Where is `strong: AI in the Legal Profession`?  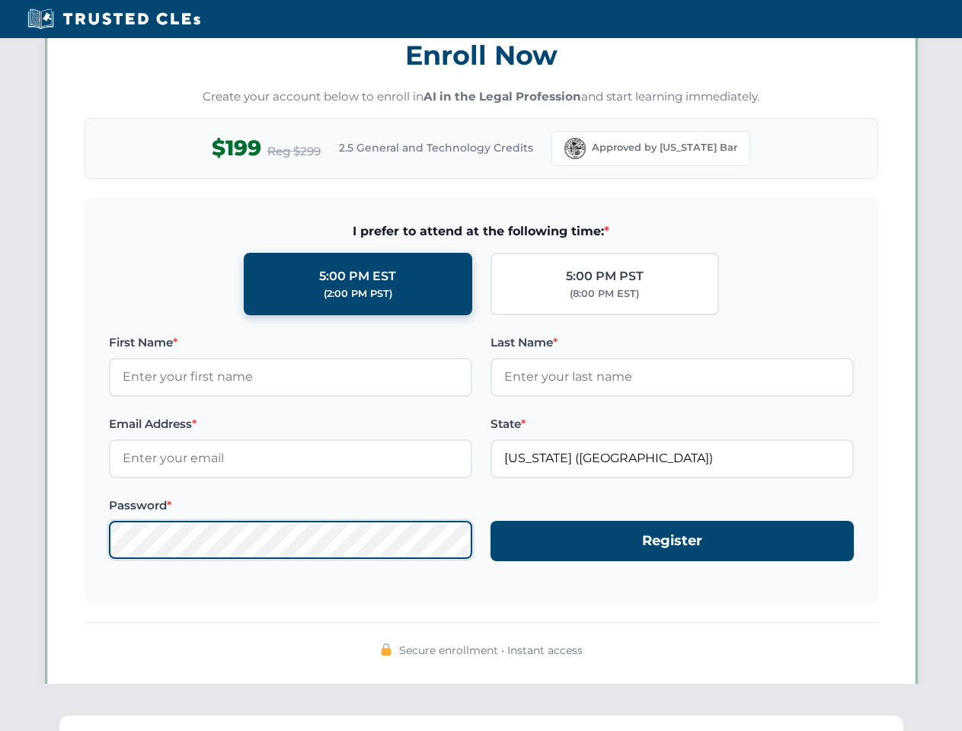 strong: AI in the Legal Profession is located at coordinates (502, 96).